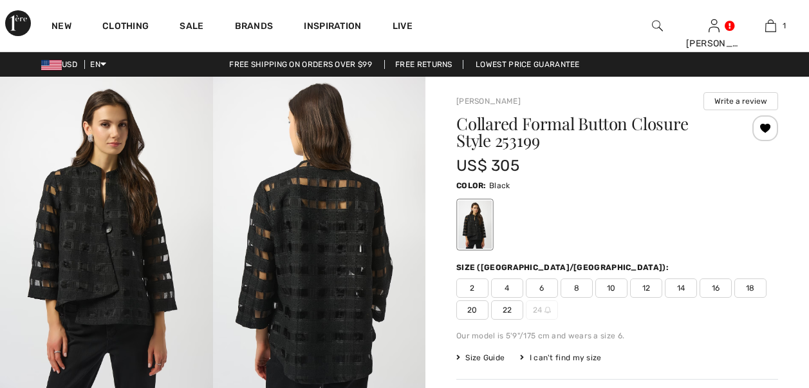  Describe the element at coordinates (657, 26) in the screenshot. I see `img: search the website` at that location.